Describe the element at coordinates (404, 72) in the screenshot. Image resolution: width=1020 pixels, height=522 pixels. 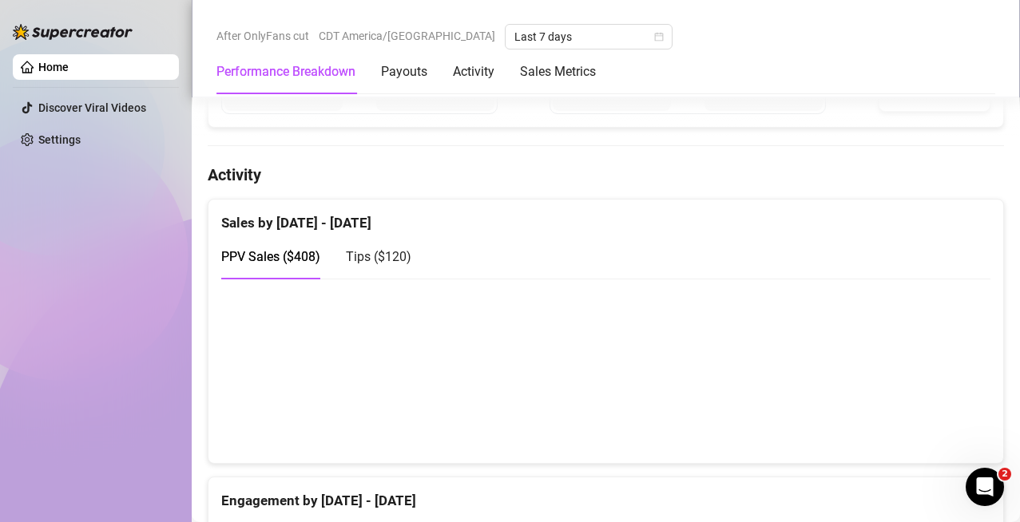
I see `div: Payouts` at that location.